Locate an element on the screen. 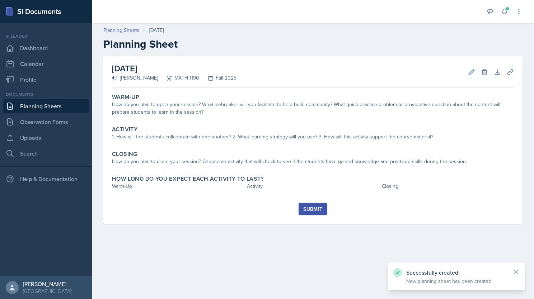 Image resolution: width=534 pixels, height=299 pixels. label: Warm-Up is located at coordinates (126, 97).